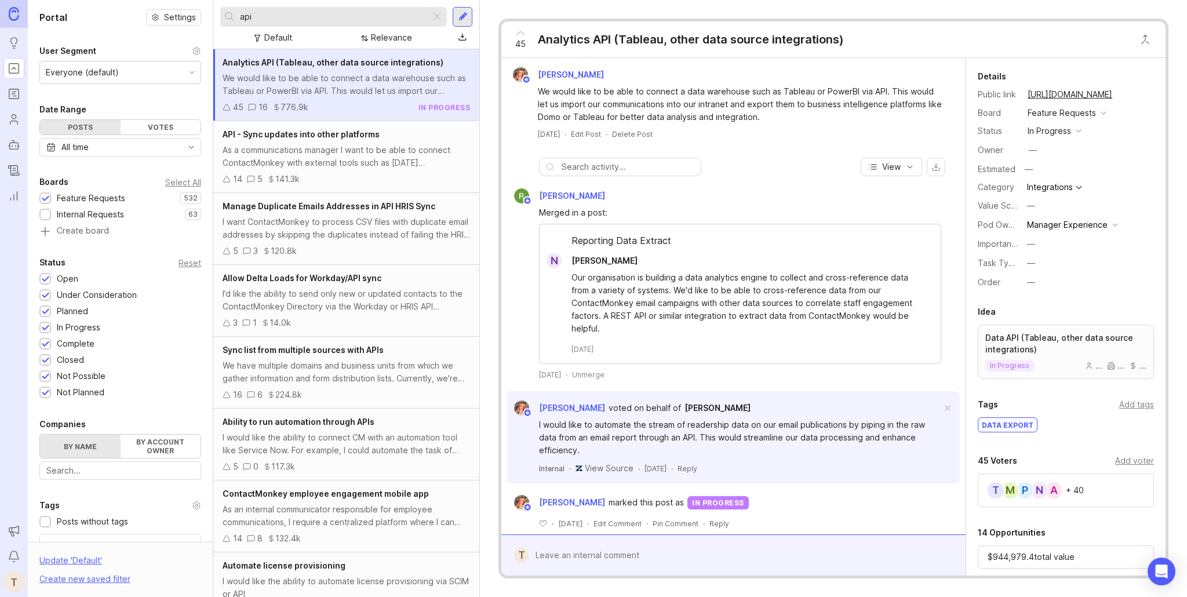 The height and width of the screenshot is (597, 1187). What do you see at coordinates (989, 282) in the screenshot?
I see `label: Order` at bounding box center [989, 282].